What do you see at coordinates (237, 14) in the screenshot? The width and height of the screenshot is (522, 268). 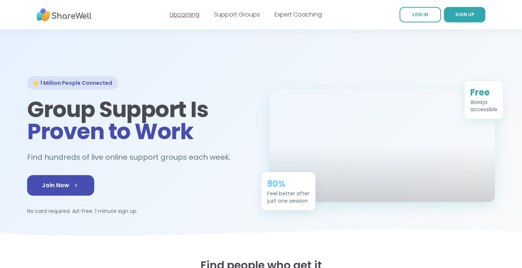 I see `a: Support Groups` at bounding box center [237, 14].